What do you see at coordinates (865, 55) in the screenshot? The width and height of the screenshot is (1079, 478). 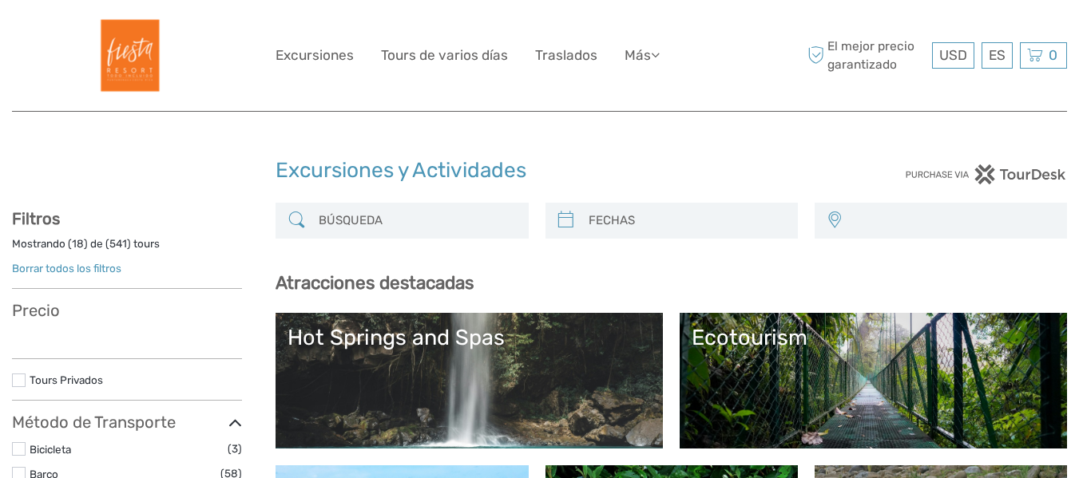 I see `span: El mejor precio garantizado` at bounding box center [865, 55].